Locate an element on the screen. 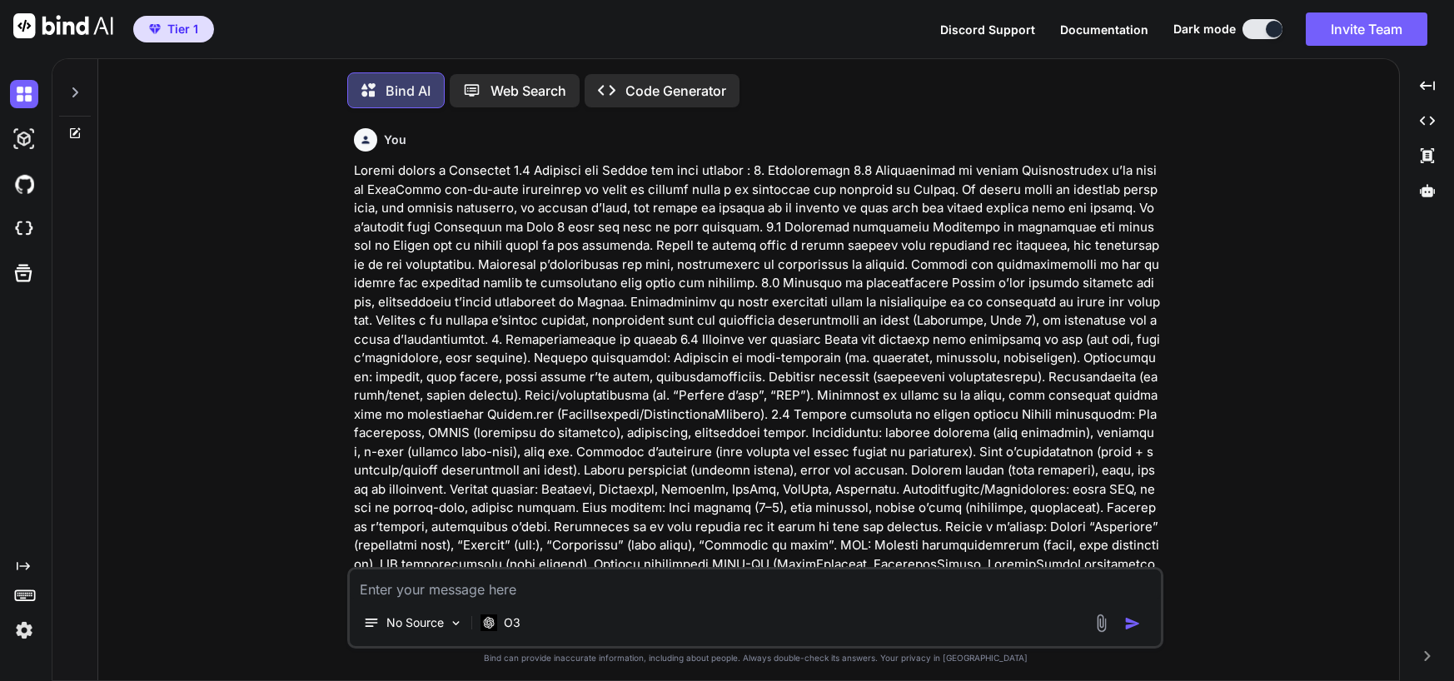 This screenshot has height=681, width=1454. img: darkAi-studio is located at coordinates (24, 139).